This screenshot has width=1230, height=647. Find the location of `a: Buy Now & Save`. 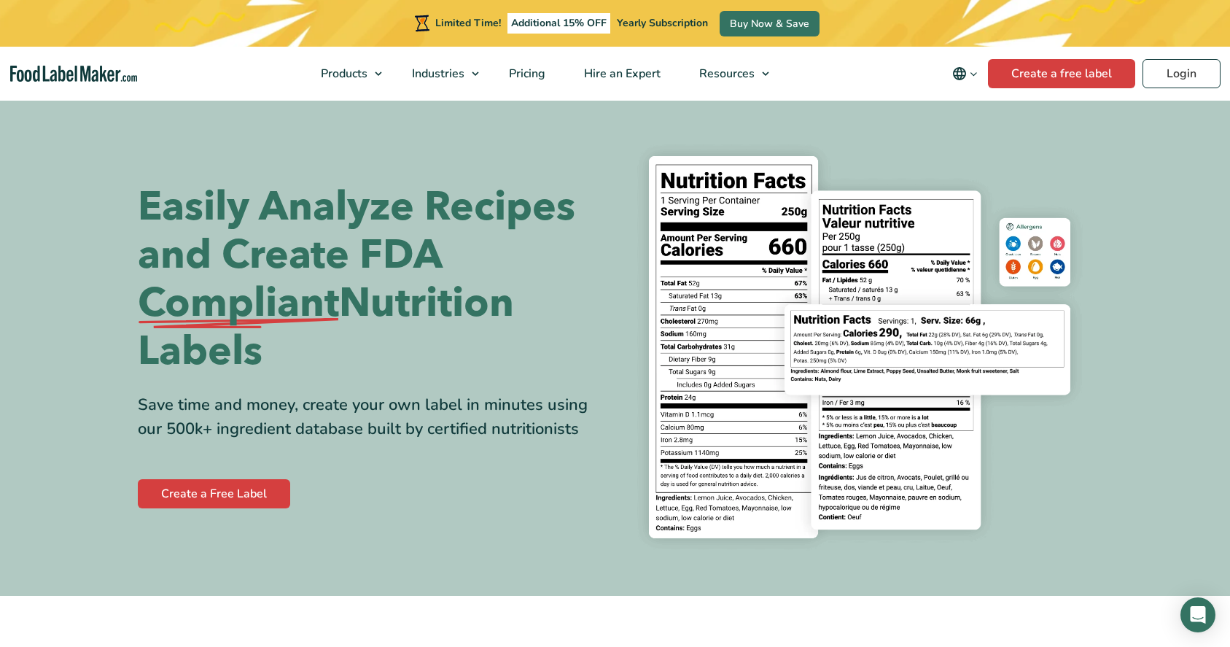

a: Buy Now & Save is located at coordinates (769, 23).